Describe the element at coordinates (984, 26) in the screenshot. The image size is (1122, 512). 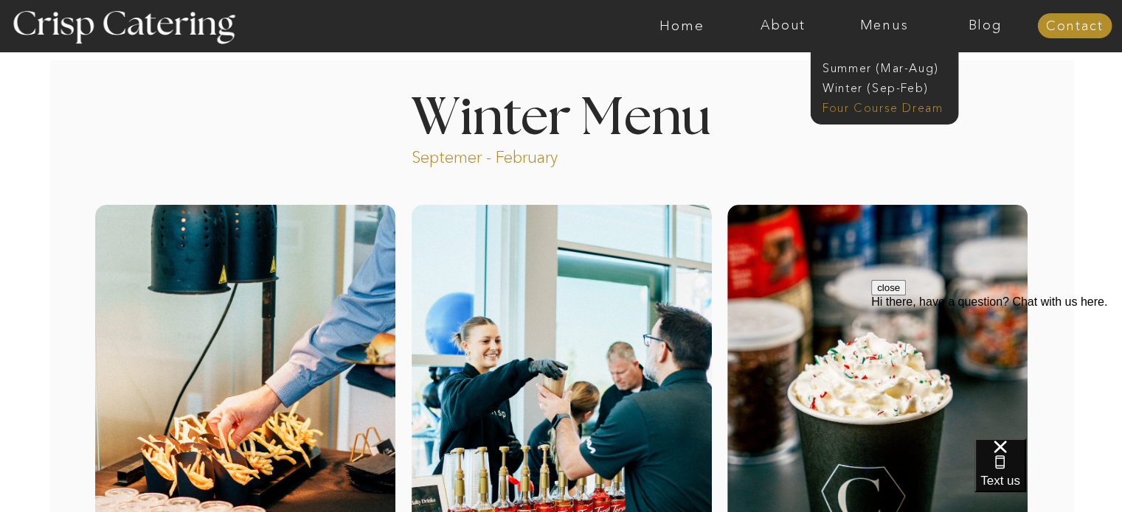
I see `nav: Blog` at that location.